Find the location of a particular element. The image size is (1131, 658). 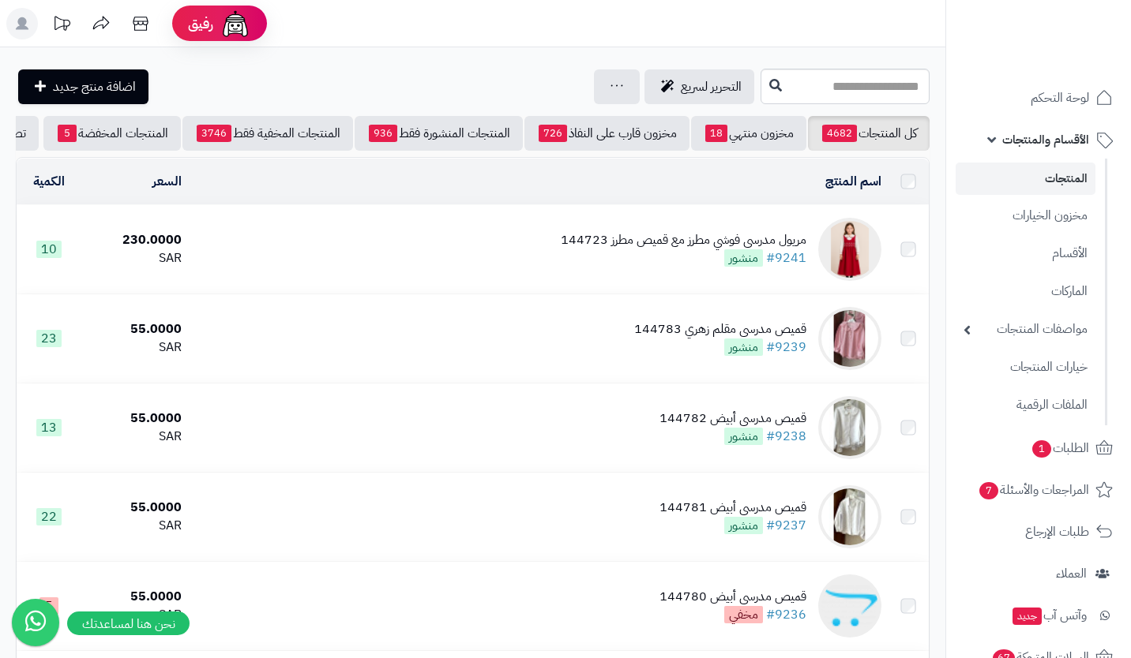

span: الأقسام والمنتجات is located at coordinates (1045, 140).